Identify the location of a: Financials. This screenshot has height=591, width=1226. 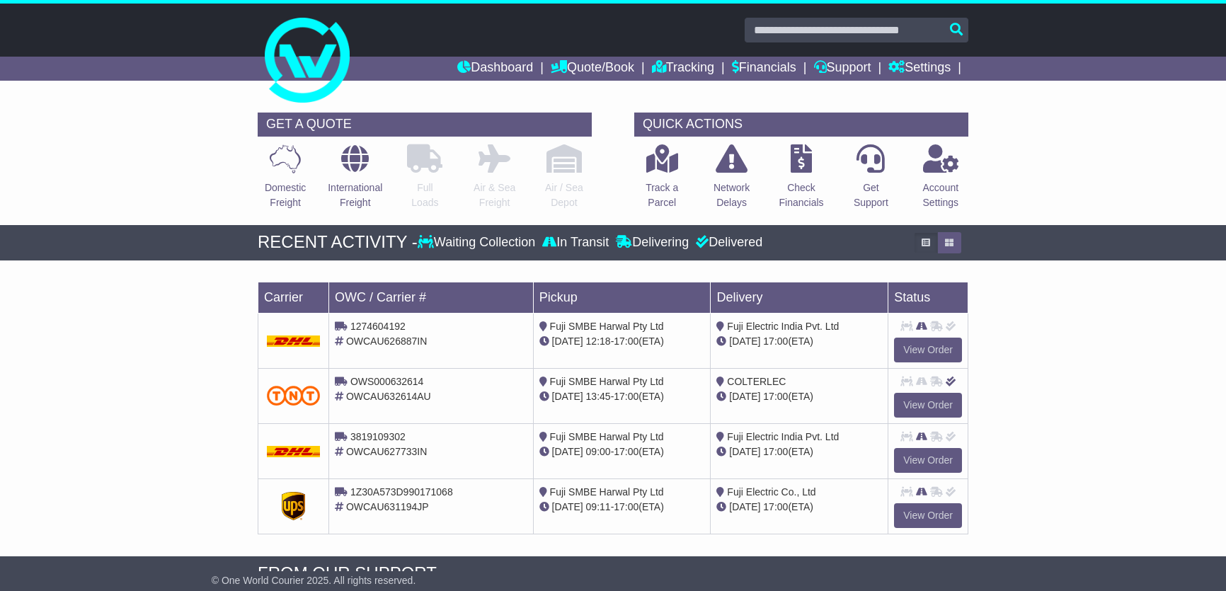
(764, 69).